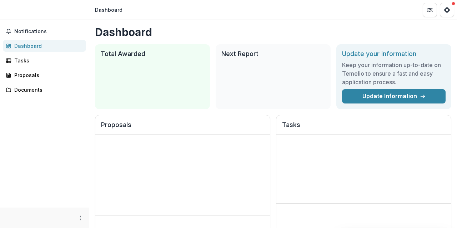 This screenshot has height=228, width=457. Describe the element at coordinates (152, 54) in the screenshot. I see `h2: Total Awarded` at that location.